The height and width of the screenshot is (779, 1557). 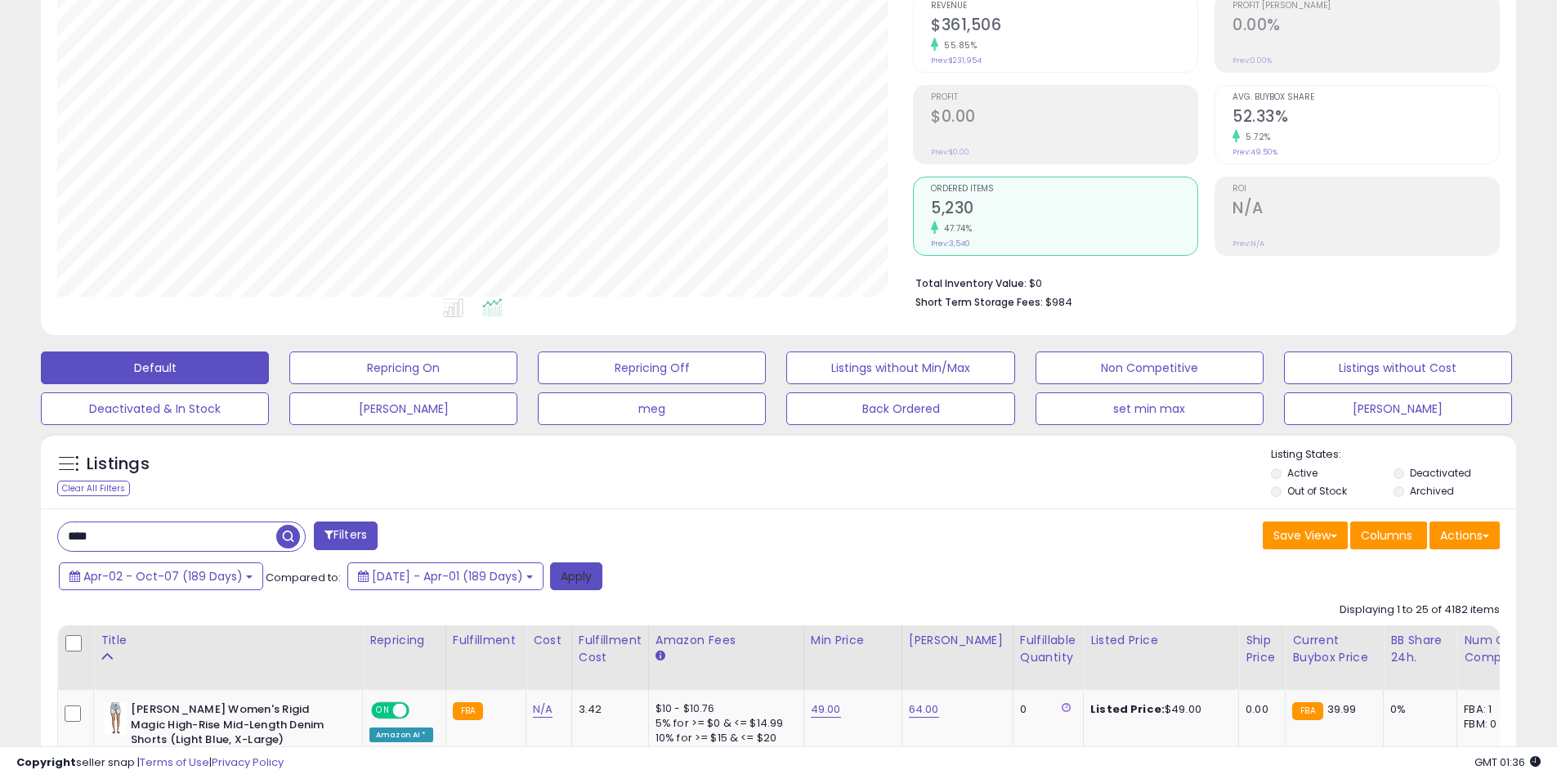 What do you see at coordinates (723, 723) in the screenshot?
I see `div: 5% for >= $0 & <= $14.99` at bounding box center [723, 723].